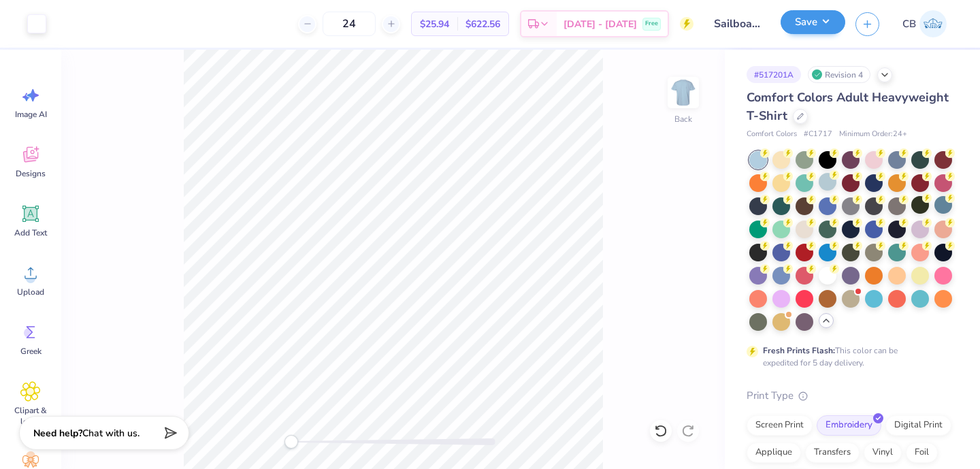 The image size is (980, 469). What do you see at coordinates (818, 134) in the screenshot?
I see `span: # C1717` at bounding box center [818, 134].